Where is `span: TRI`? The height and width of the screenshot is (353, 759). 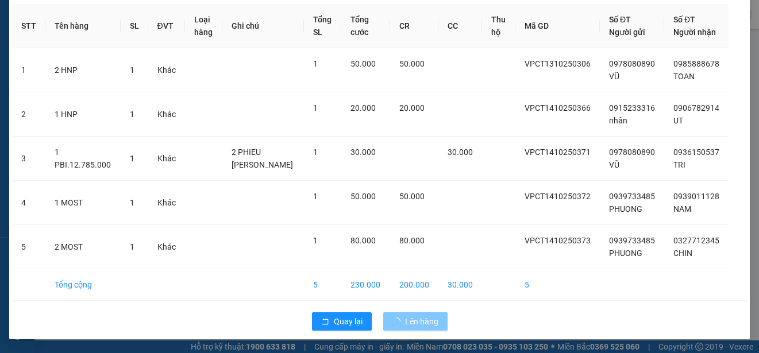 span: TRI is located at coordinates (679, 165).